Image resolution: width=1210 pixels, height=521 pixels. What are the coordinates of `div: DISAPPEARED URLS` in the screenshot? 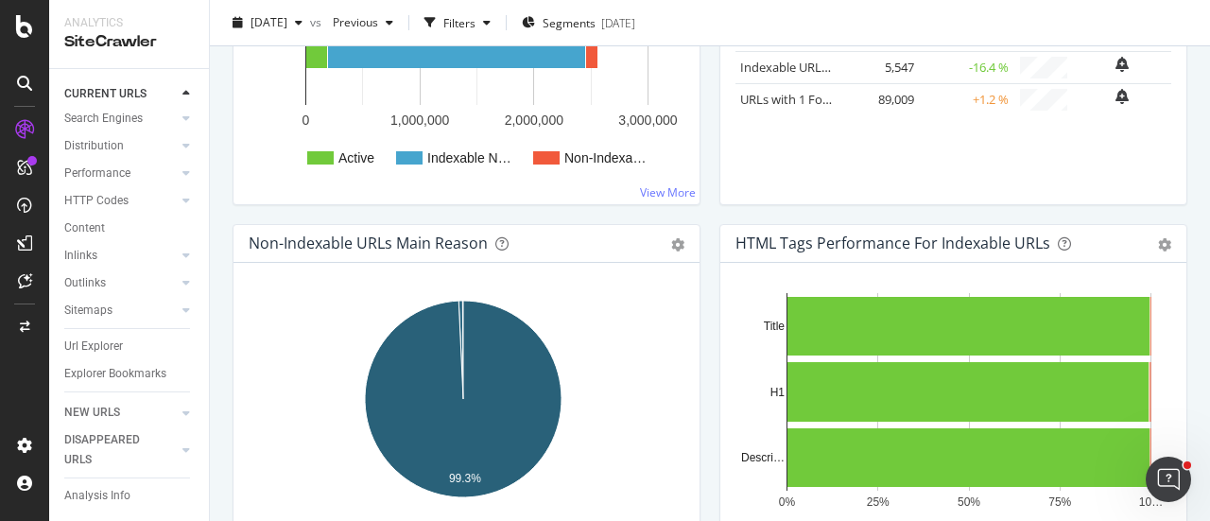 It's located at (112, 450).